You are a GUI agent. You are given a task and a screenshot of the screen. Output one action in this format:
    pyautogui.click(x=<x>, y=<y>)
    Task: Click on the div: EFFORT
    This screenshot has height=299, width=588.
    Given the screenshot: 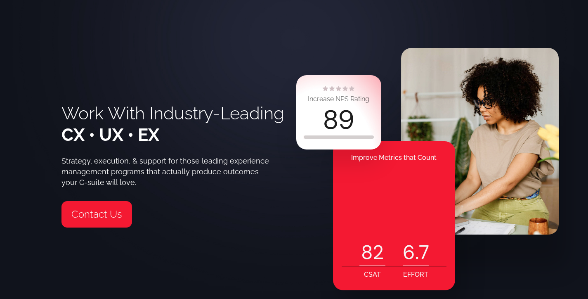 What is the action you would take?
    pyautogui.click(x=415, y=274)
    